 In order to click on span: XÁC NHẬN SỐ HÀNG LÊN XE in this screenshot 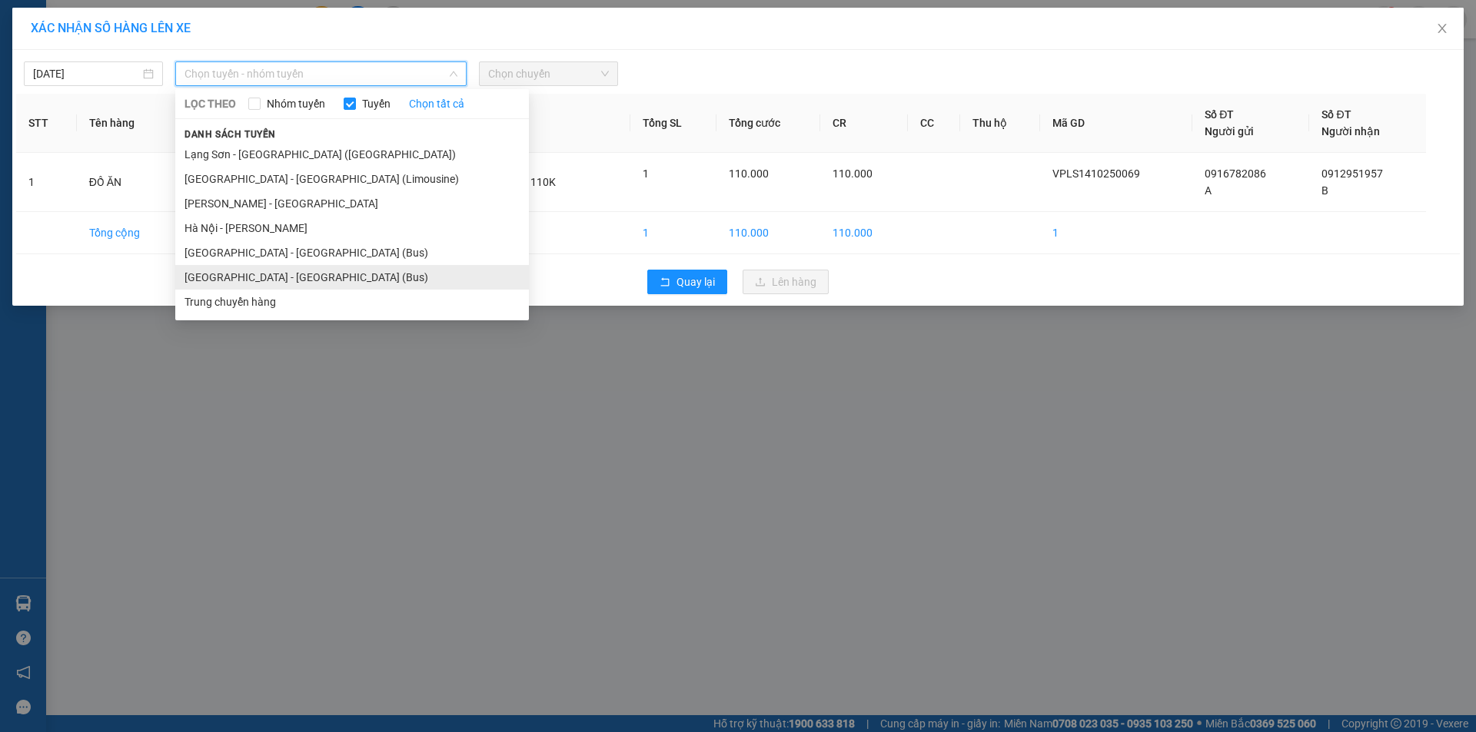, I will do `click(111, 28)`.